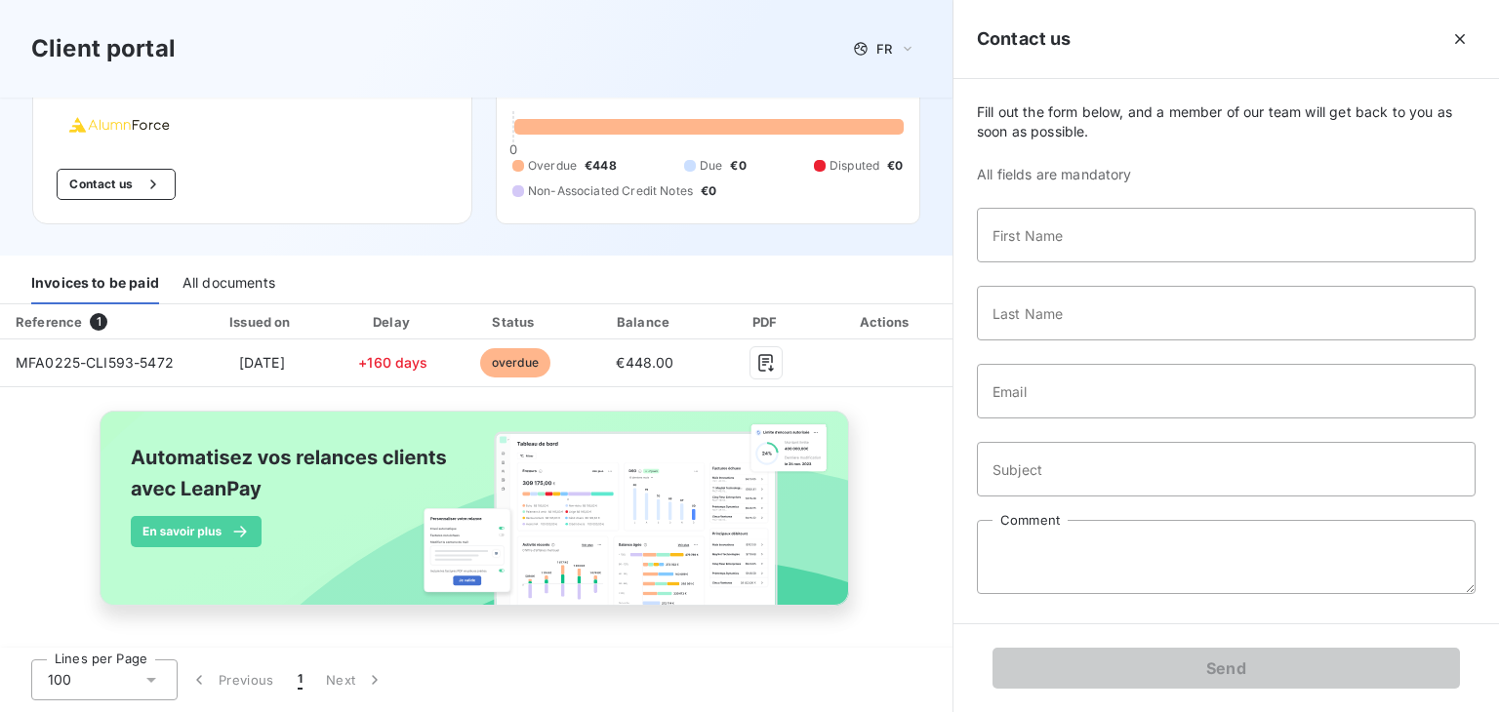 This screenshot has width=1499, height=712. I want to click on div: PDF, so click(766, 322).